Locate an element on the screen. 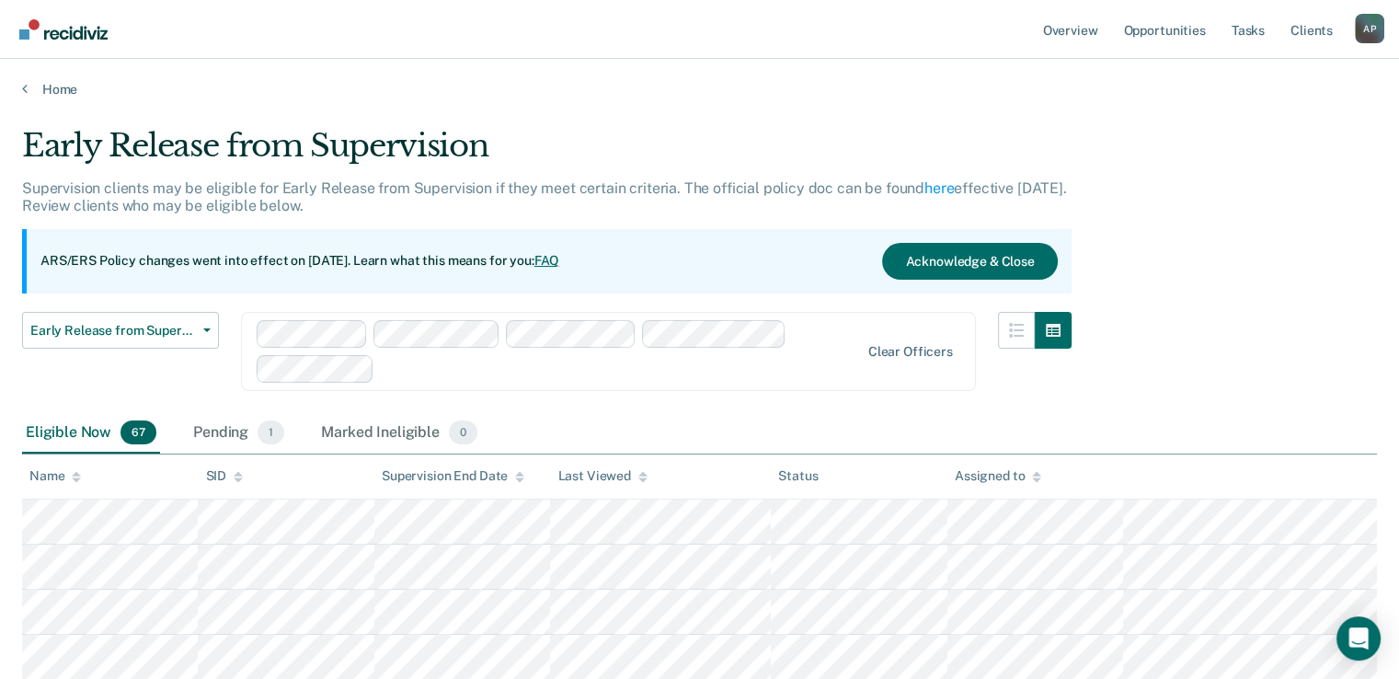  div: Open Intercom Messenger is located at coordinates (1359, 638).